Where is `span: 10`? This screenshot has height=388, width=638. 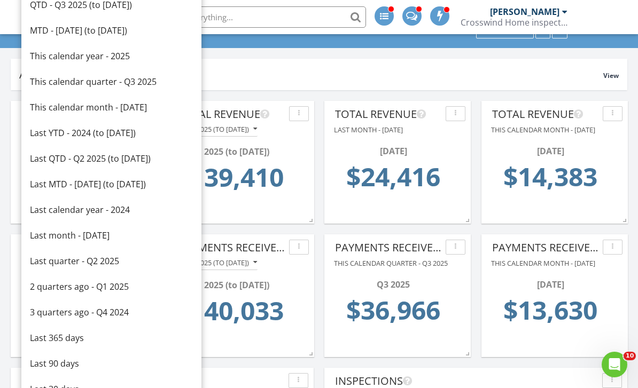 span: 10 is located at coordinates (629, 356).